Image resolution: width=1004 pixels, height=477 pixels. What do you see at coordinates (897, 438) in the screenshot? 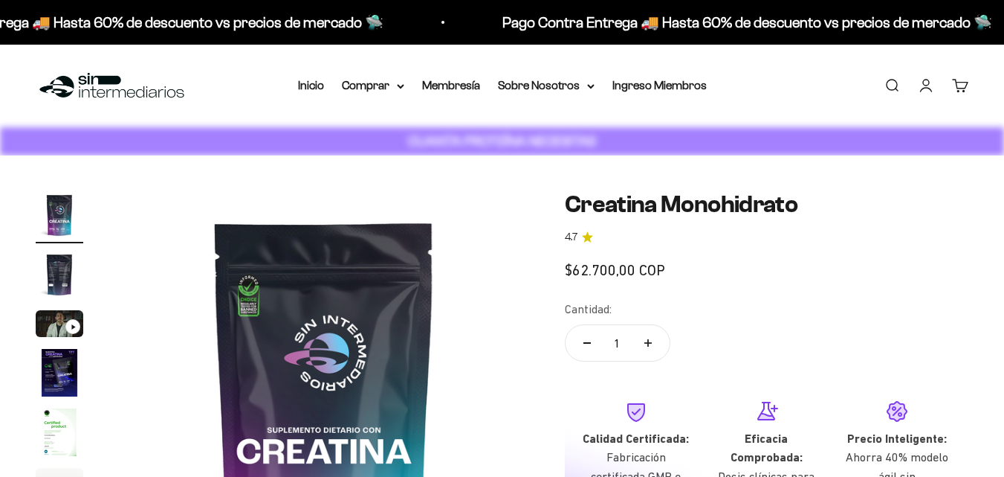
I see `strong: Precio Inteligente:` at bounding box center [897, 438].